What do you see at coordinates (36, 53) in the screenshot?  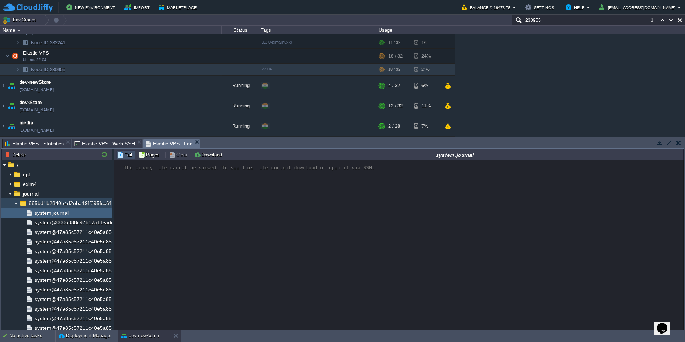 I see `span: Elastic VPS` at bounding box center [36, 53].